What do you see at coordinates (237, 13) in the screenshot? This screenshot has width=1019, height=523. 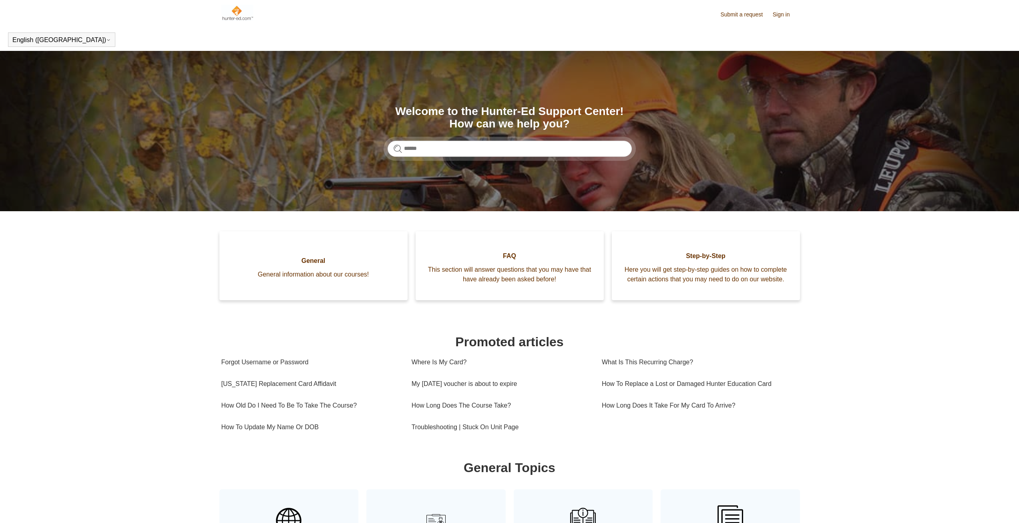 I see `img: Hunter-Ed Help Center home page` at bounding box center [237, 13].